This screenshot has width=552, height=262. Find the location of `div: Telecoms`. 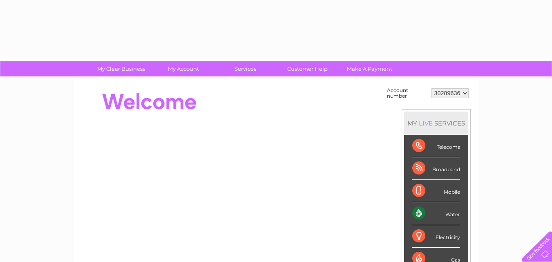

div: Telecoms is located at coordinates (436, 146).